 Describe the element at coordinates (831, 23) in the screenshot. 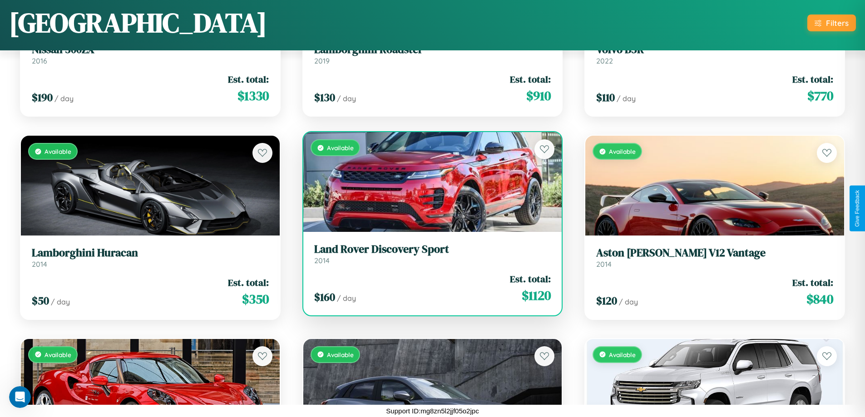

I see `button: Filters` at that location.